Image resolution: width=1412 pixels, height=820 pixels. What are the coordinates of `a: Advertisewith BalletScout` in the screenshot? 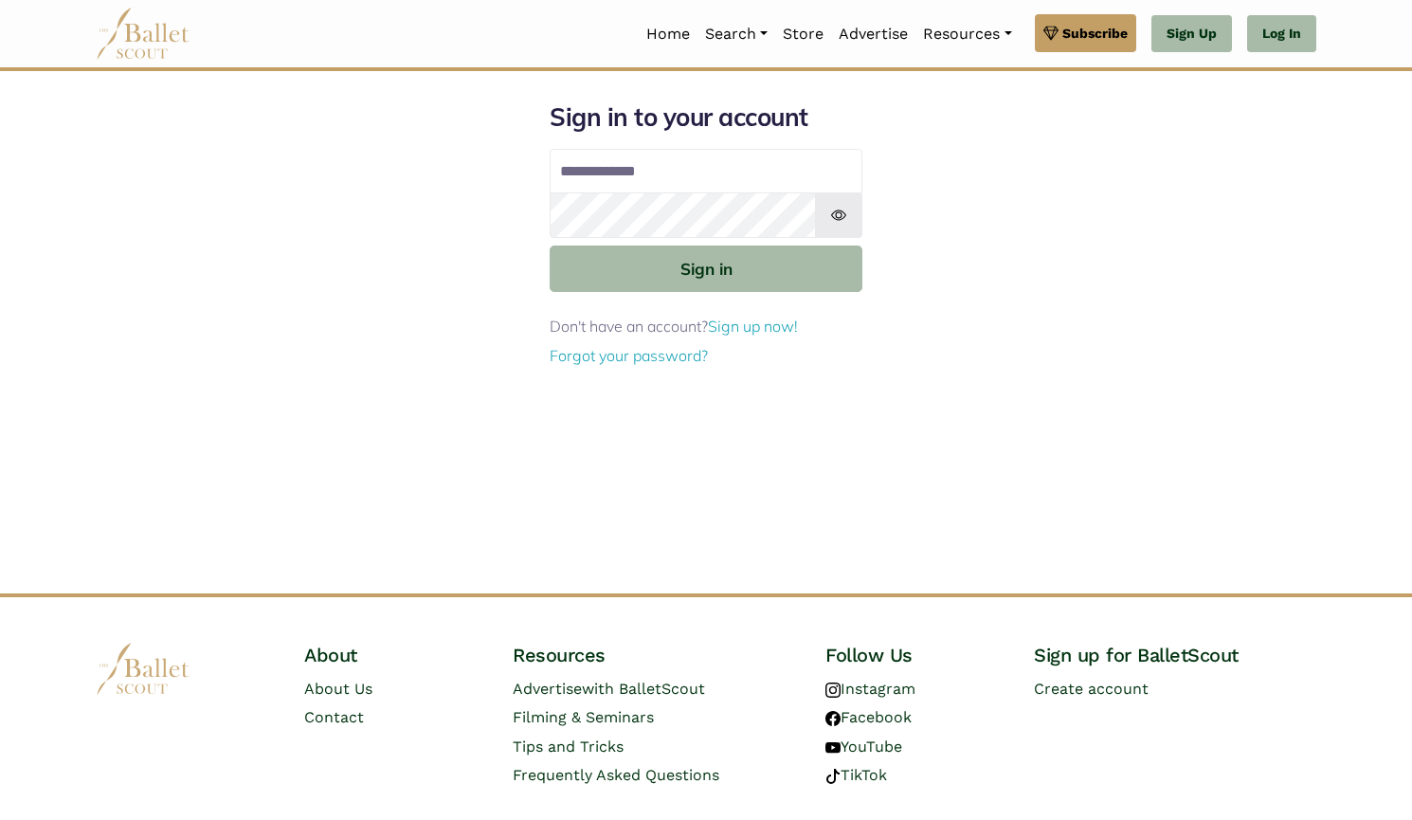 It's located at (609, 688).